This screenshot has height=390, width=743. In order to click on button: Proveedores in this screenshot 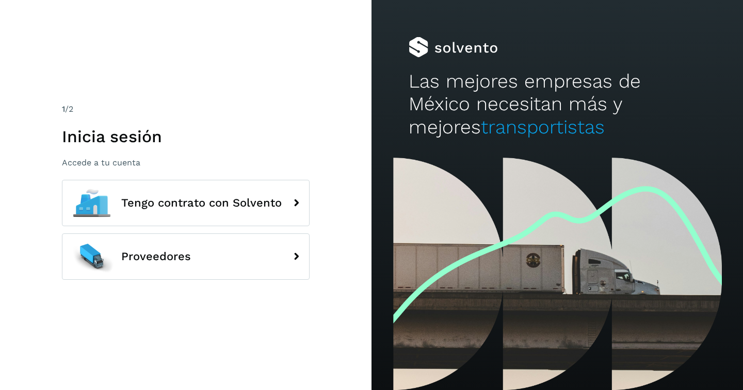, I will do `click(186, 257)`.